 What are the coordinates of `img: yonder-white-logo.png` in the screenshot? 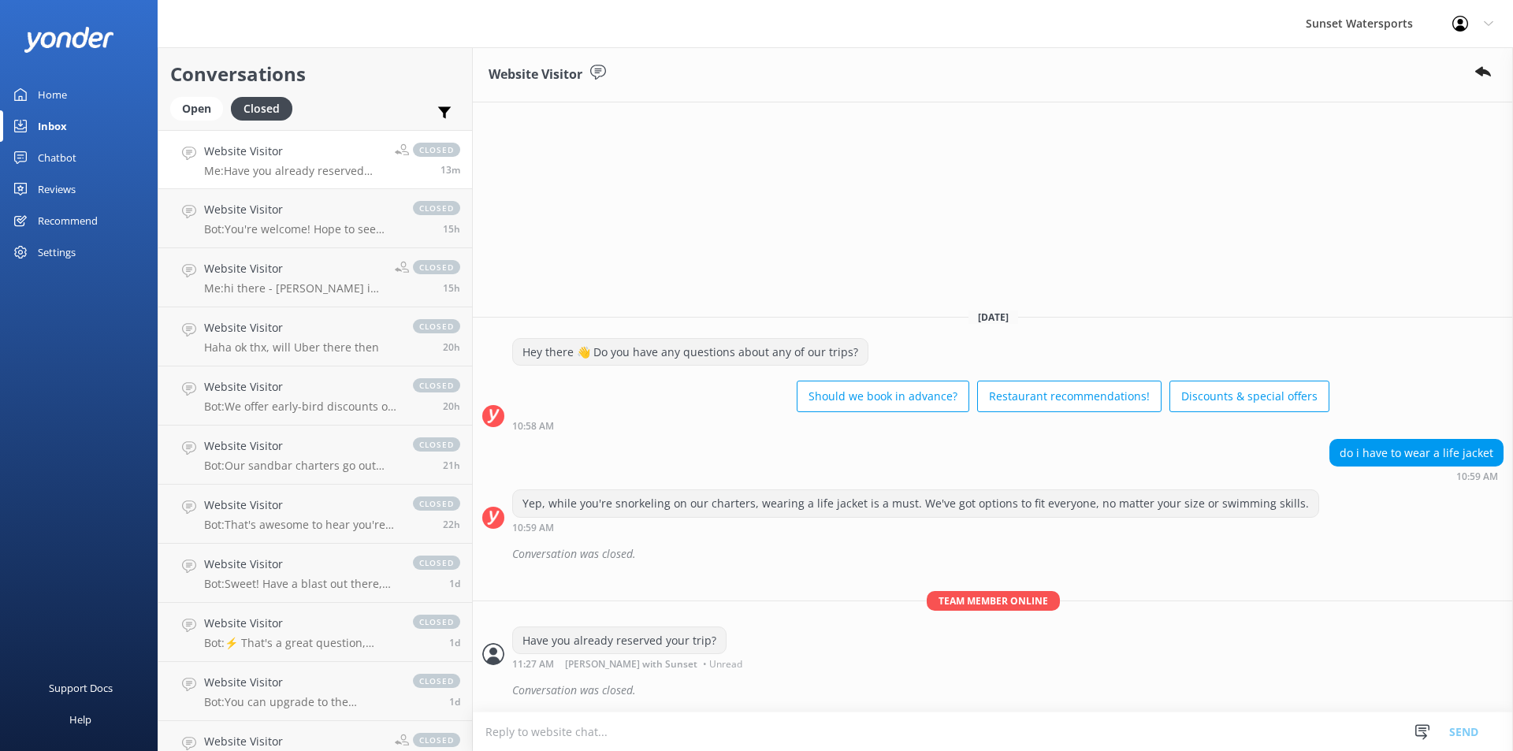 It's located at (69, 39).